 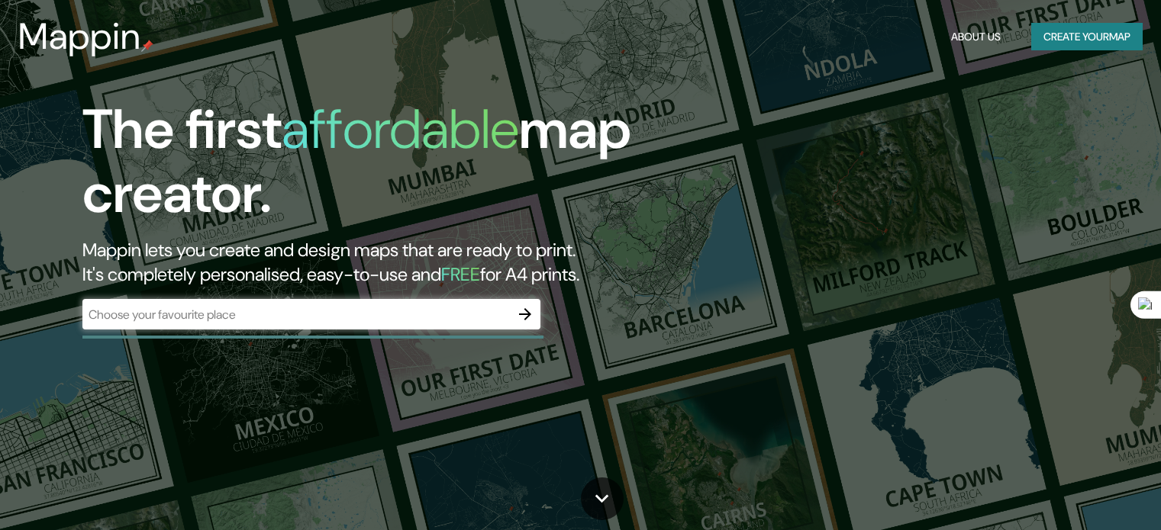 What do you see at coordinates (296, 314) in the screenshot?
I see `input: Choose your favourite place` at bounding box center [296, 314].